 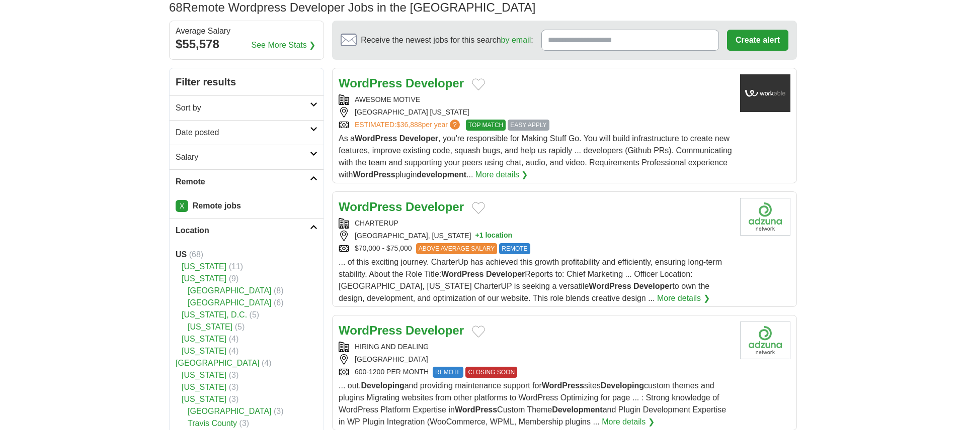 What do you see at coordinates (246, 82) in the screenshot?
I see `h2: Filter results` at bounding box center [246, 82].